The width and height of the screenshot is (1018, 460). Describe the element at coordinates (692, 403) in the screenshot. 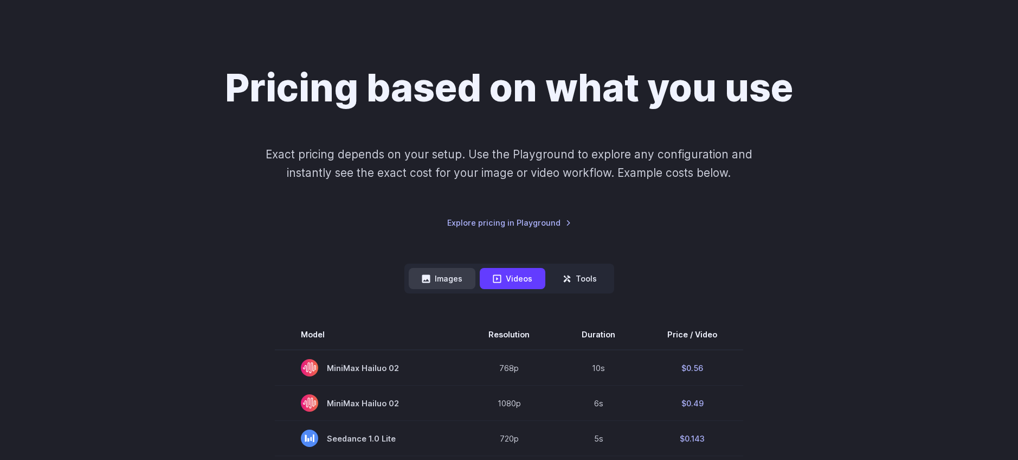

I see `td: $0.49` at that location.